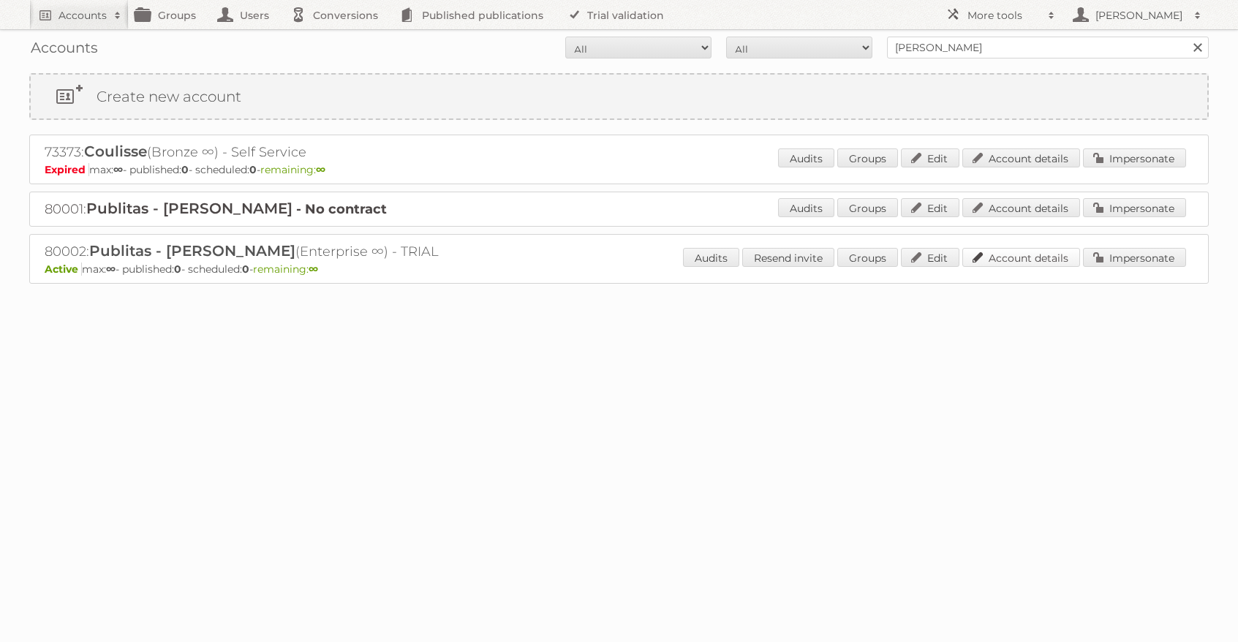 The height and width of the screenshot is (642, 1238). I want to click on h2: More tools, so click(1004, 15).